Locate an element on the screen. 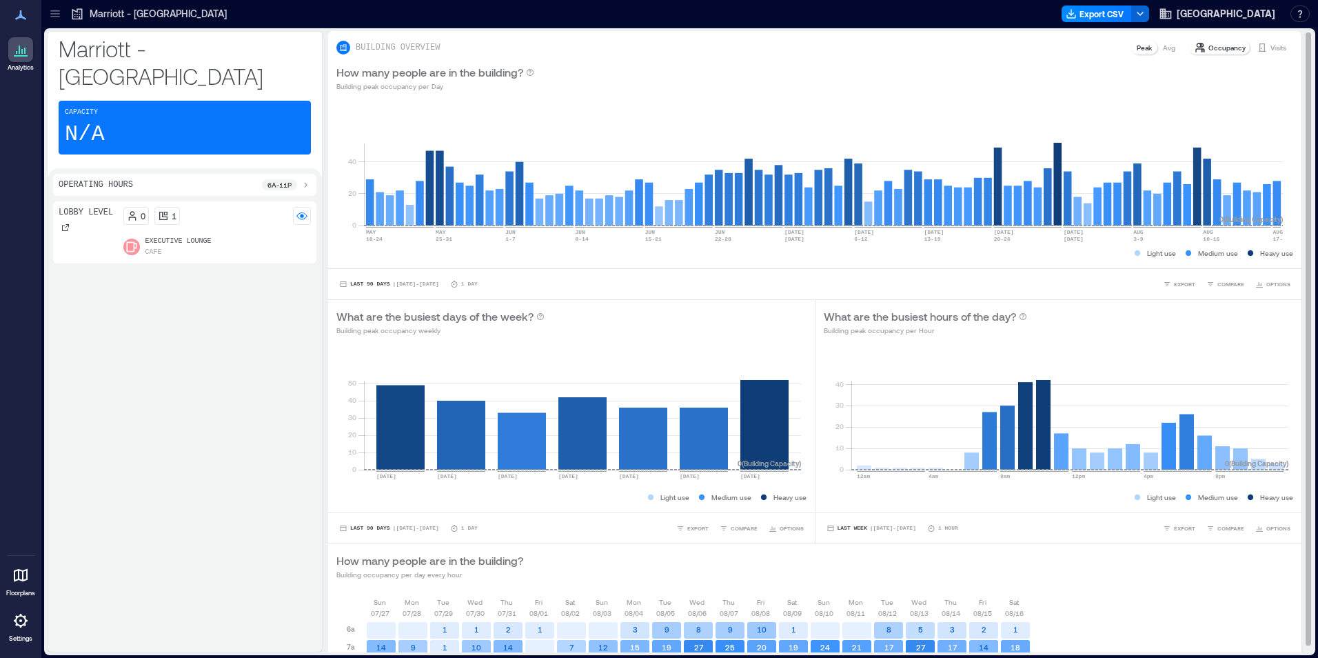  p: N/A is located at coordinates (85, 134).